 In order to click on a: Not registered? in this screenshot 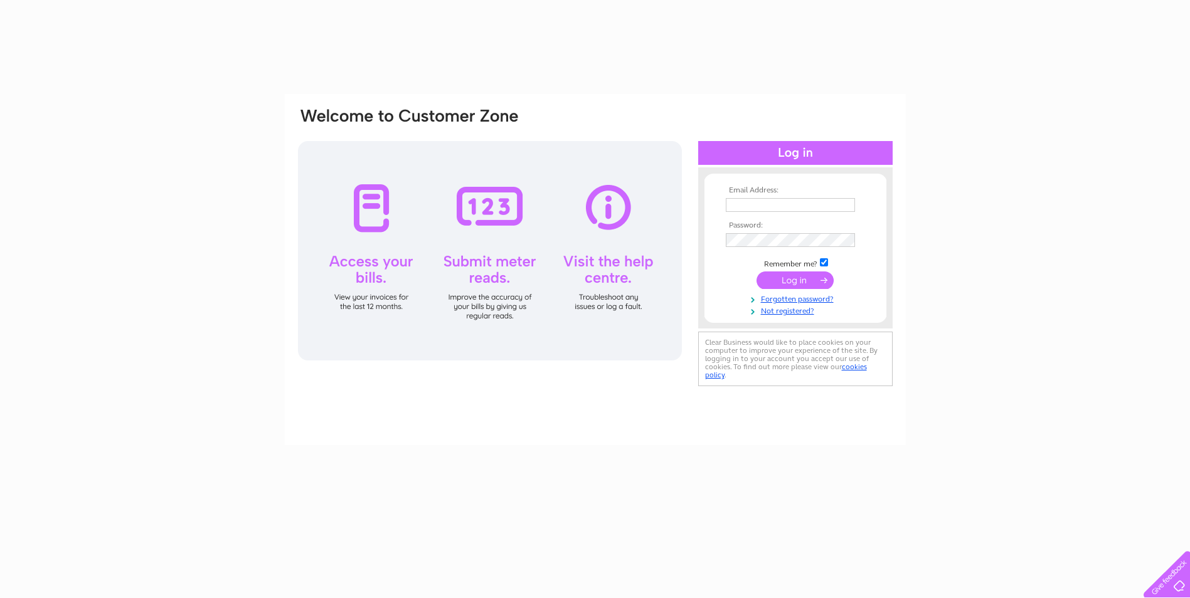, I will do `click(797, 310)`.